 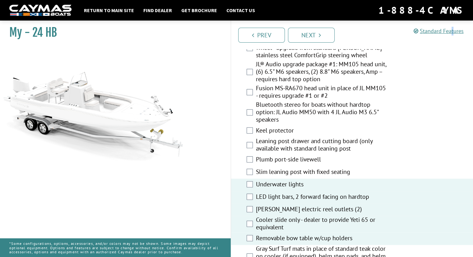 What do you see at coordinates (158, 10) in the screenshot?
I see `a: Find Dealer` at bounding box center [158, 10].